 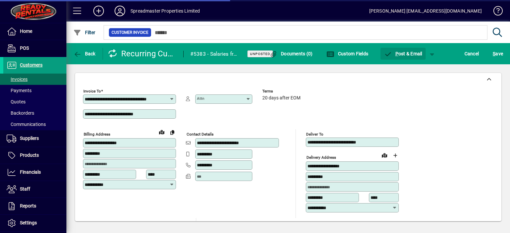 I want to click on span: 20 days after EOM, so click(x=281, y=98).